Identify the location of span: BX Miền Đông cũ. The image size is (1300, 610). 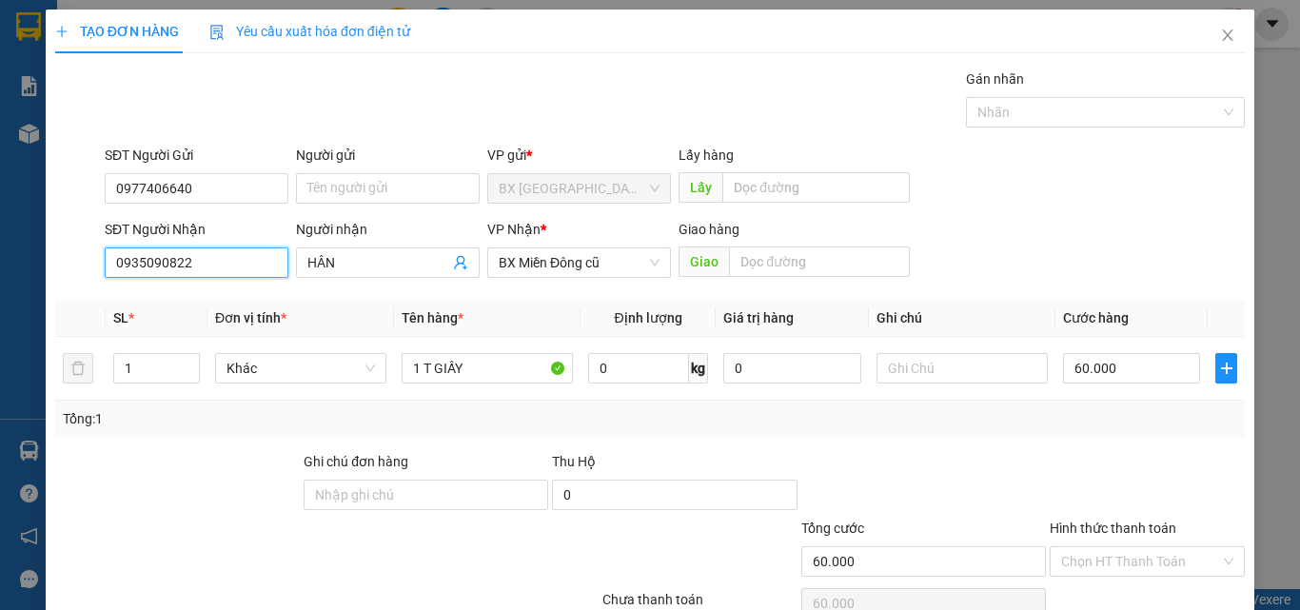
(579, 263).